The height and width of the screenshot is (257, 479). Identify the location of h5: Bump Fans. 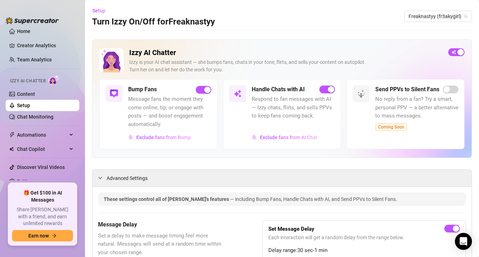
(142, 89).